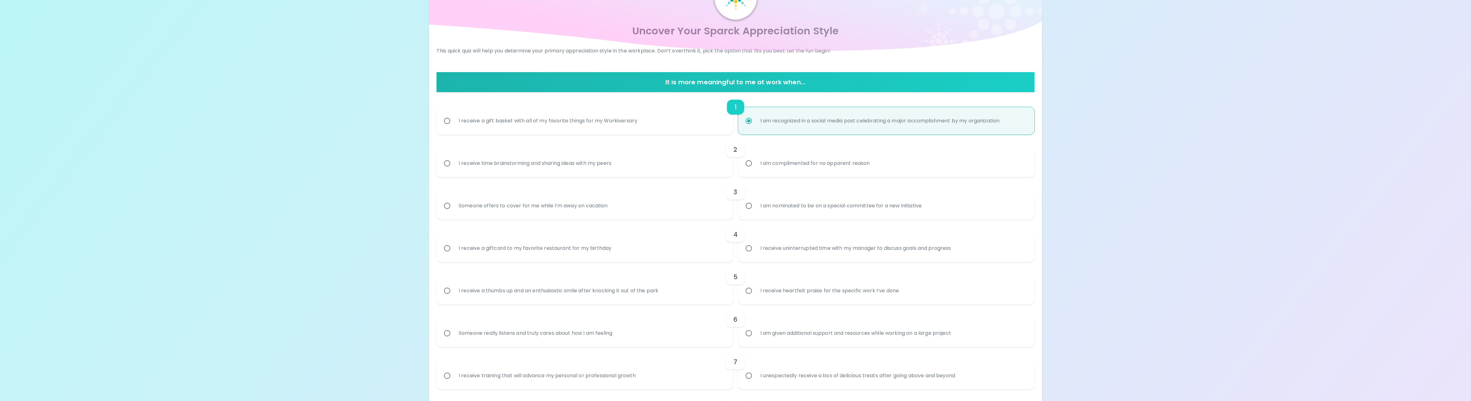  I want to click on div: Someone offers to cover for me while I’m away on vacation, so click(533, 206).